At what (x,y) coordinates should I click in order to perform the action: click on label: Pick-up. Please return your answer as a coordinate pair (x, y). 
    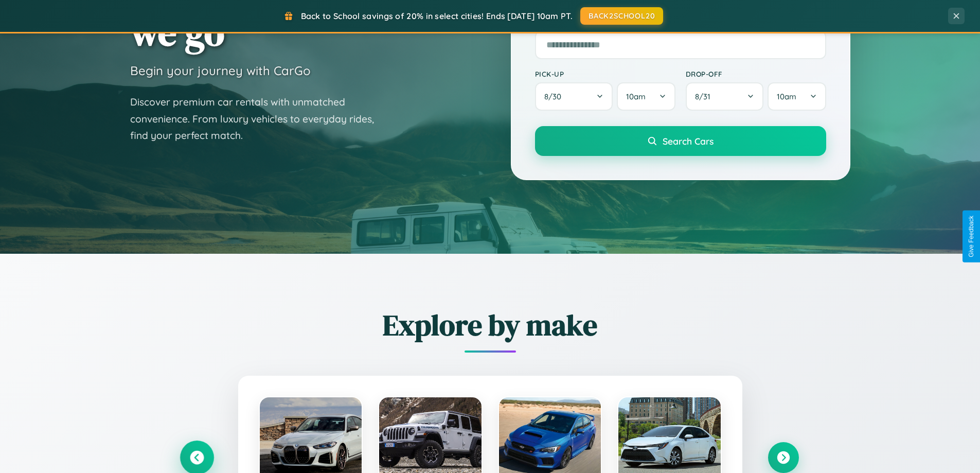
    Looking at the image, I should click on (605, 74).